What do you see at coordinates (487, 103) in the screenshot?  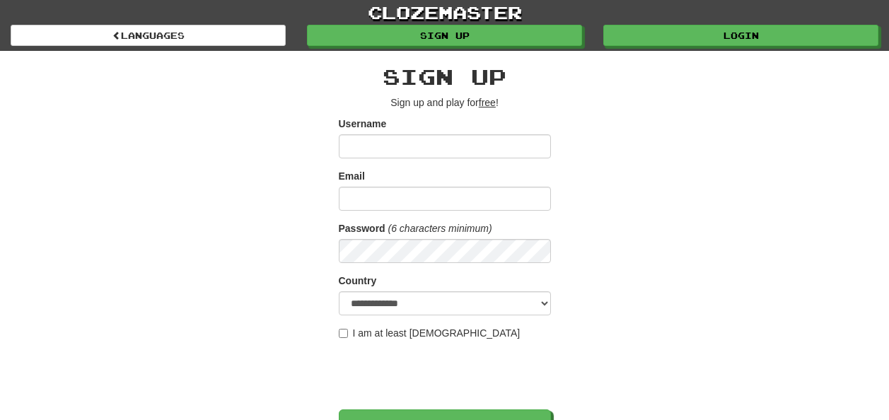 I see `u: free` at bounding box center [487, 103].